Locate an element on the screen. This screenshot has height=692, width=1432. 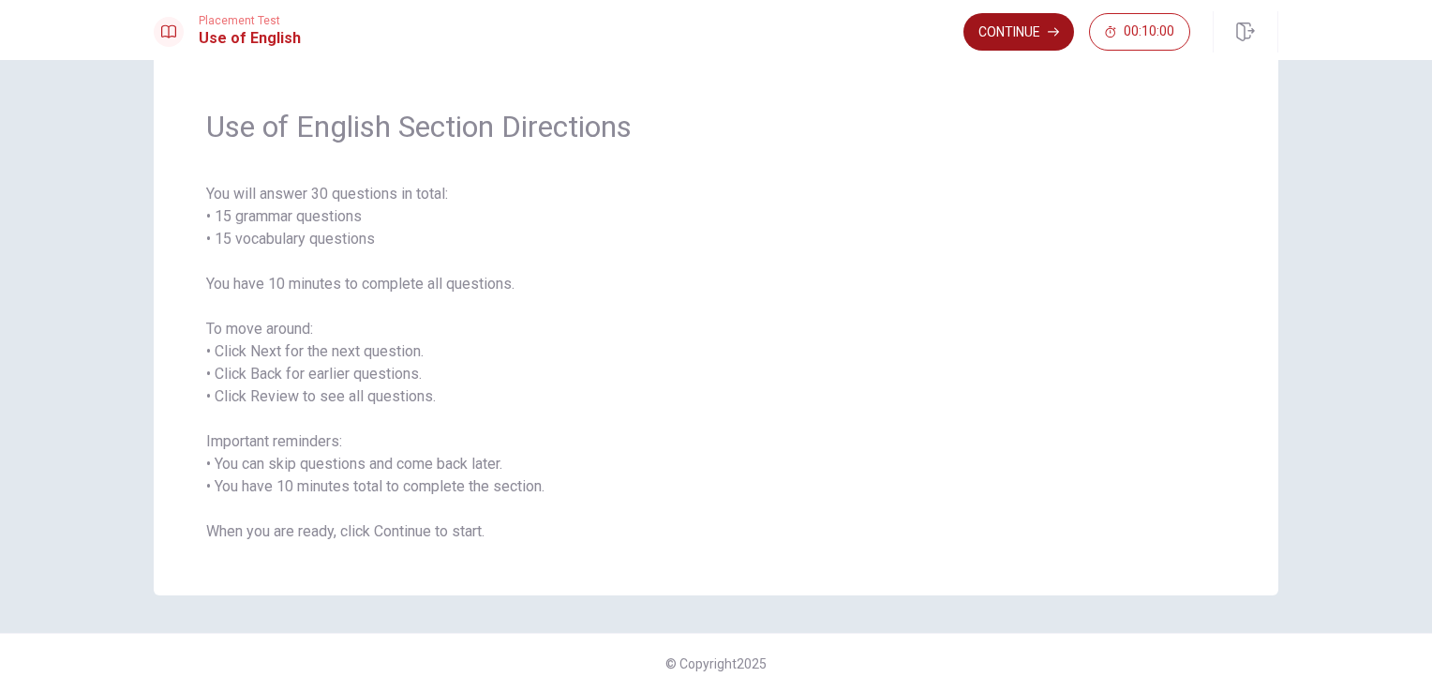
button: Continue is located at coordinates (1019, 32).